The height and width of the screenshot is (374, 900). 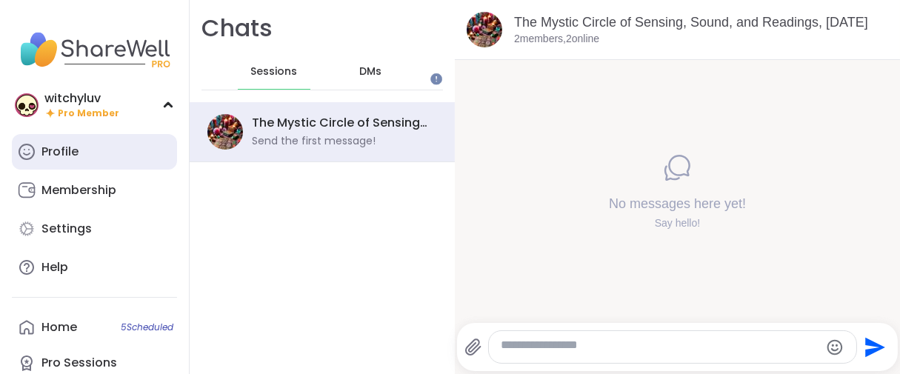 What do you see at coordinates (94, 50) in the screenshot?
I see `img: ShareWell Nav Logo` at bounding box center [94, 50].